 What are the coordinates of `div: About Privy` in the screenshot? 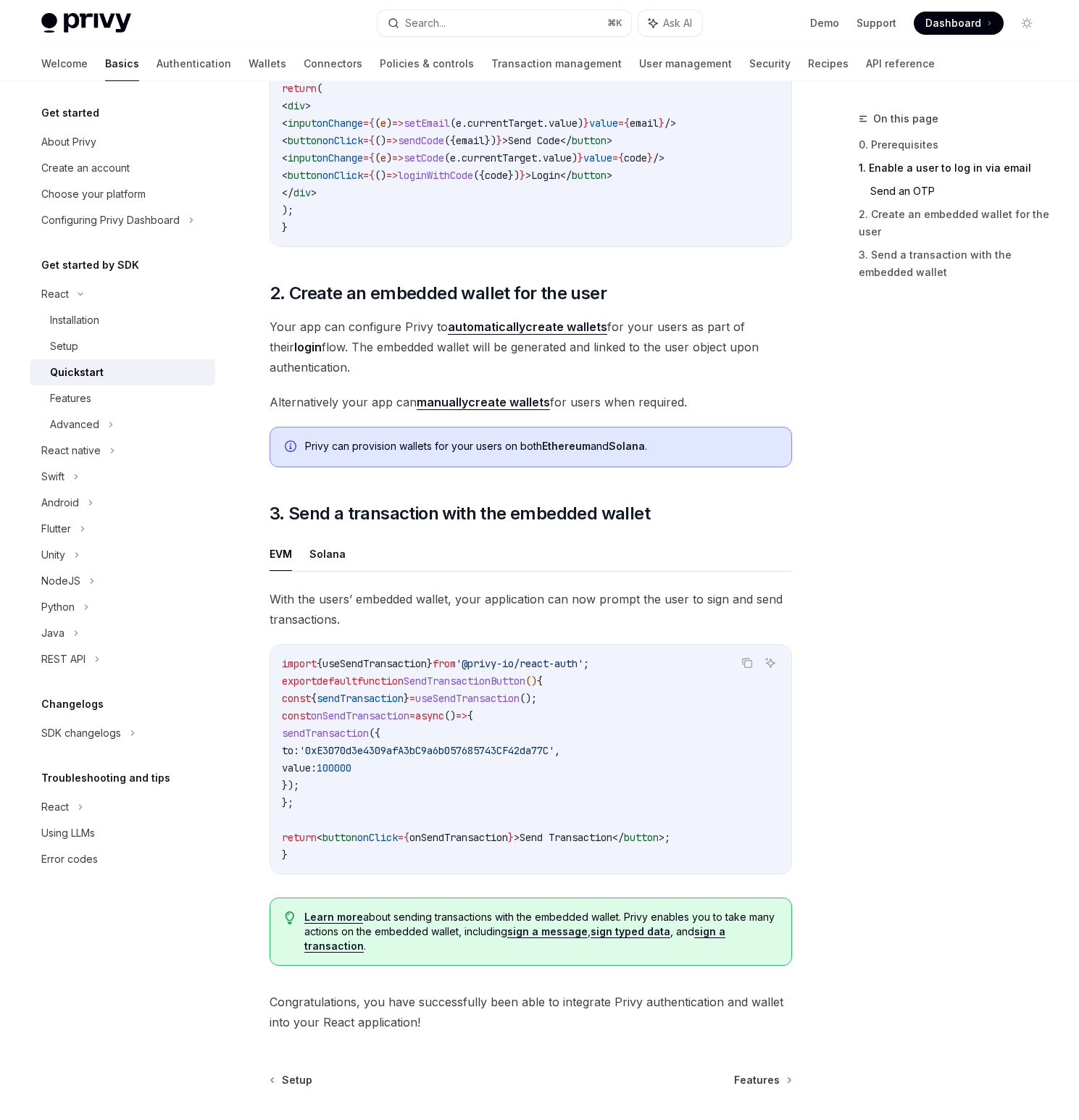 It's located at (68, 142).